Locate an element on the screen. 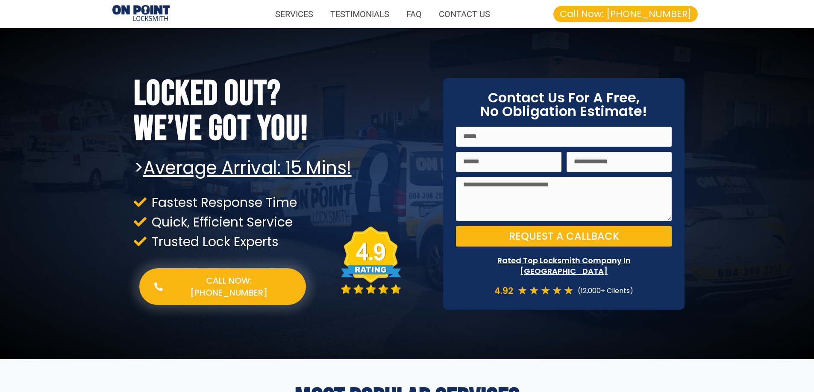 The height and width of the screenshot is (392, 814). u: Average arrival: 15 Mins! is located at coordinates (247, 168).